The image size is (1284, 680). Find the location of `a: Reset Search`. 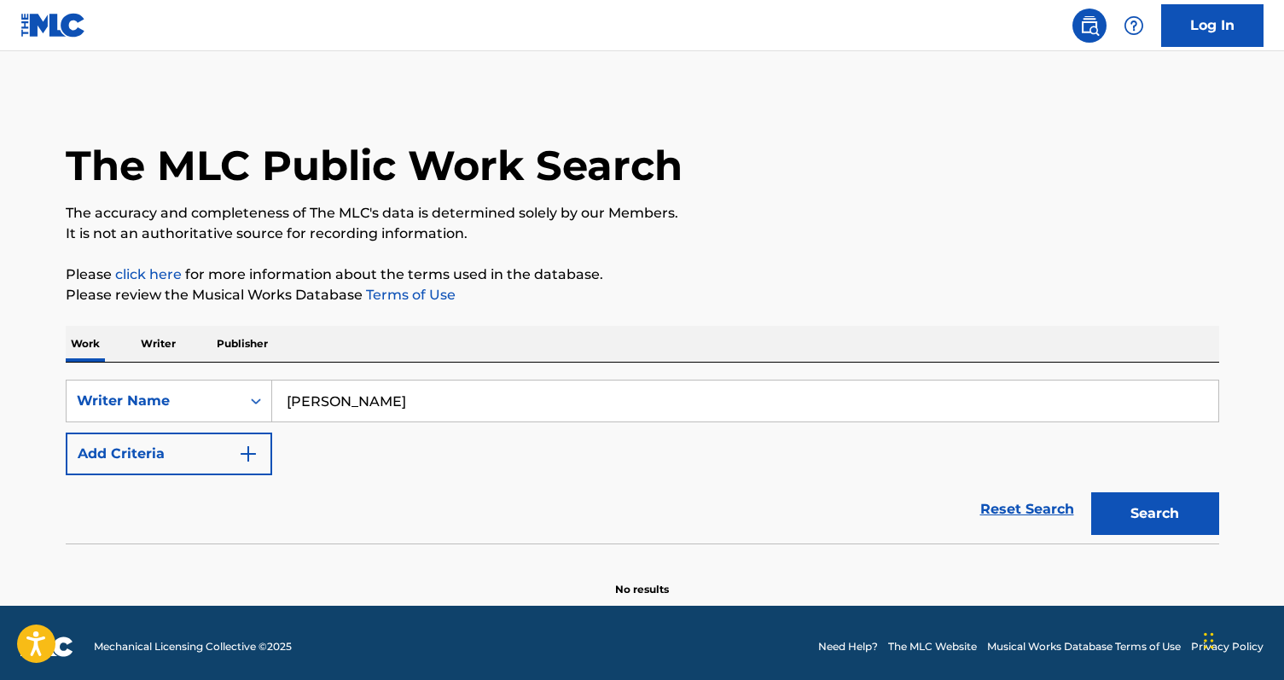

a: Reset Search is located at coordinates (1027, 509).